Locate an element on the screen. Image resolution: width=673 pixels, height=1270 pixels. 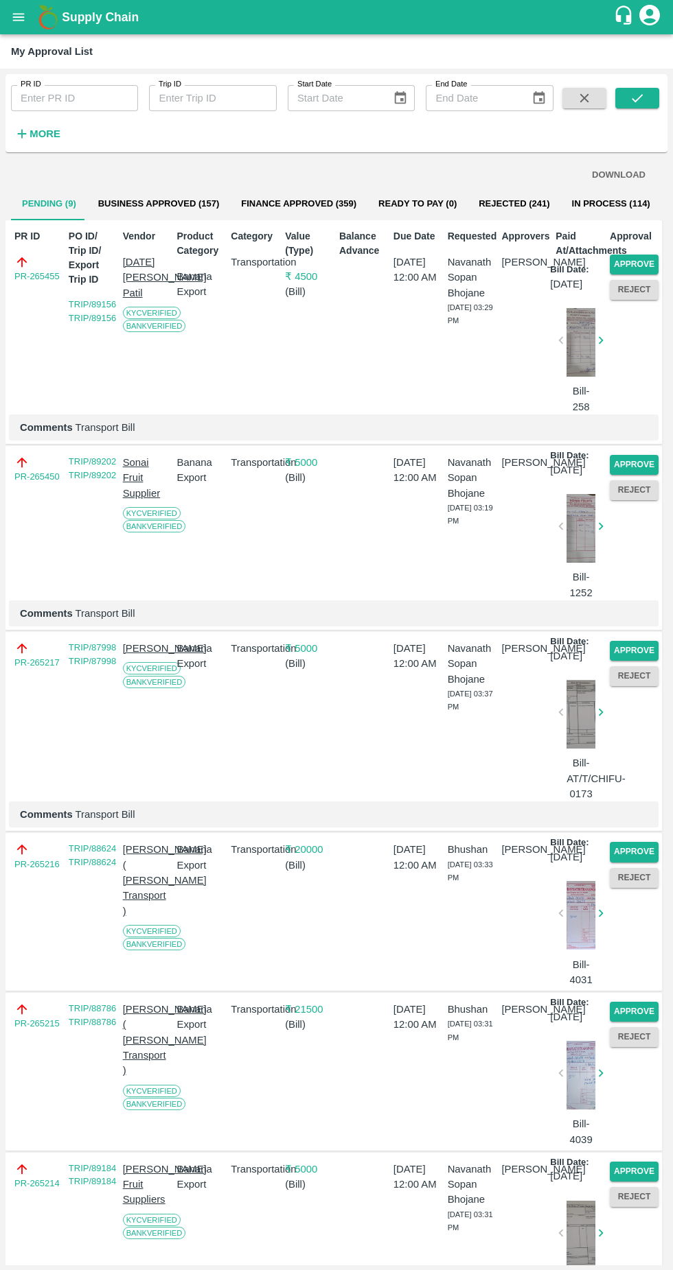
p: Bill-4031 is located at coordinates (581, 972).